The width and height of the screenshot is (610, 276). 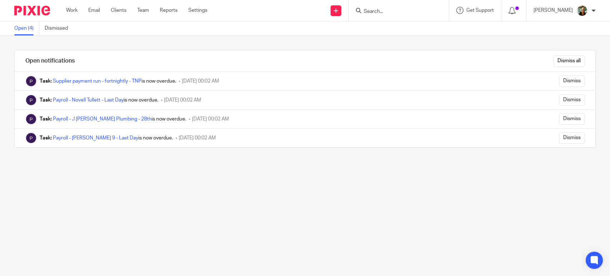 I want to click on a: Team, so click(x=143, y=10).